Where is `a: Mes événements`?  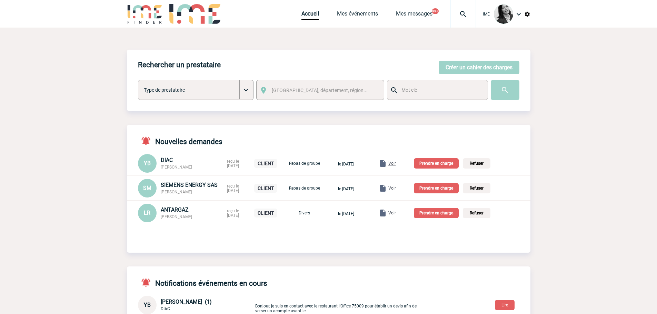 a: Mes événements is located at coordinates (357, 15).